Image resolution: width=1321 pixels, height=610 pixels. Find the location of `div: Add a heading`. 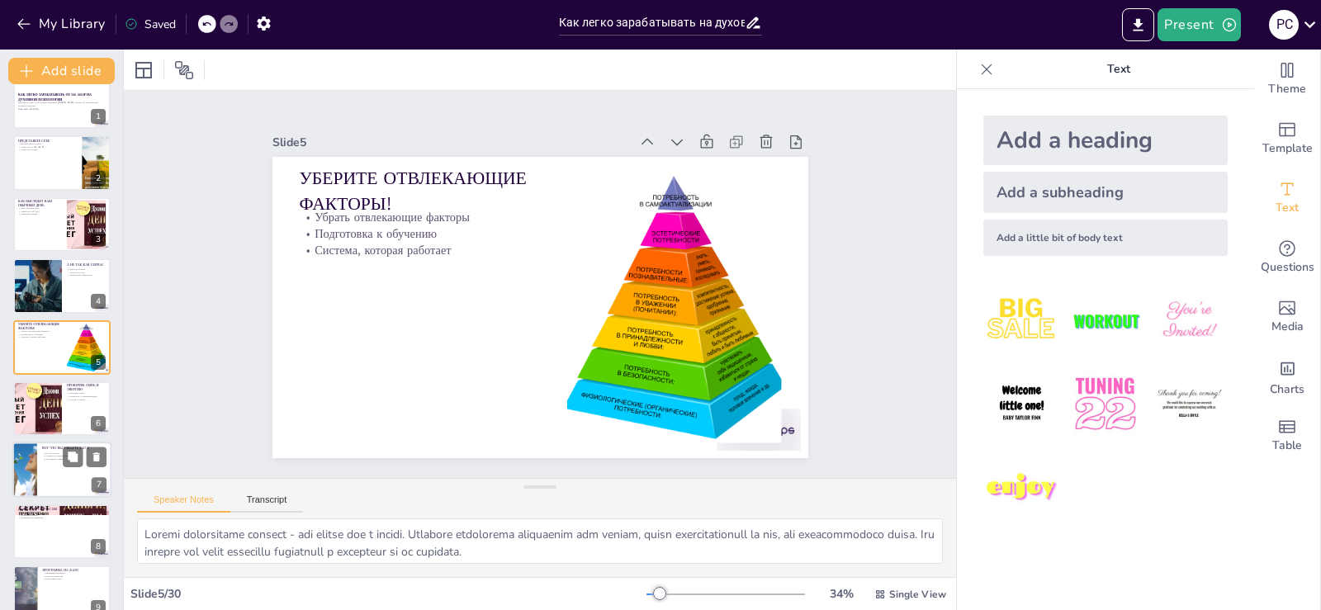

div: Add a heading is located at coordinates (1105, 140).